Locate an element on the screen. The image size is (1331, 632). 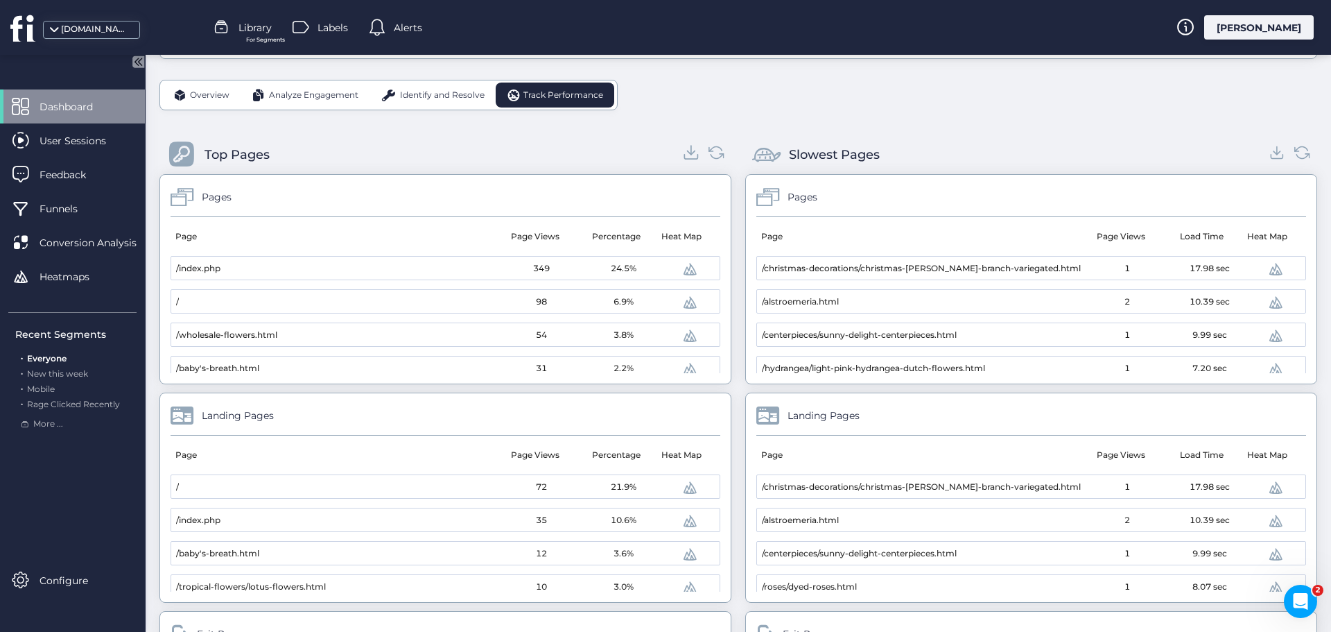
span: Dashboard is located at coordinates (76, 107).